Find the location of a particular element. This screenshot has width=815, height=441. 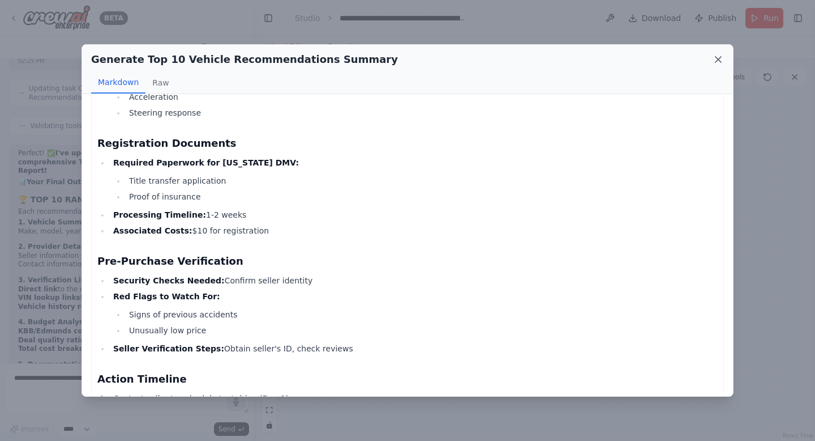

li: Title transfer application is located at coordinates (422, 181).